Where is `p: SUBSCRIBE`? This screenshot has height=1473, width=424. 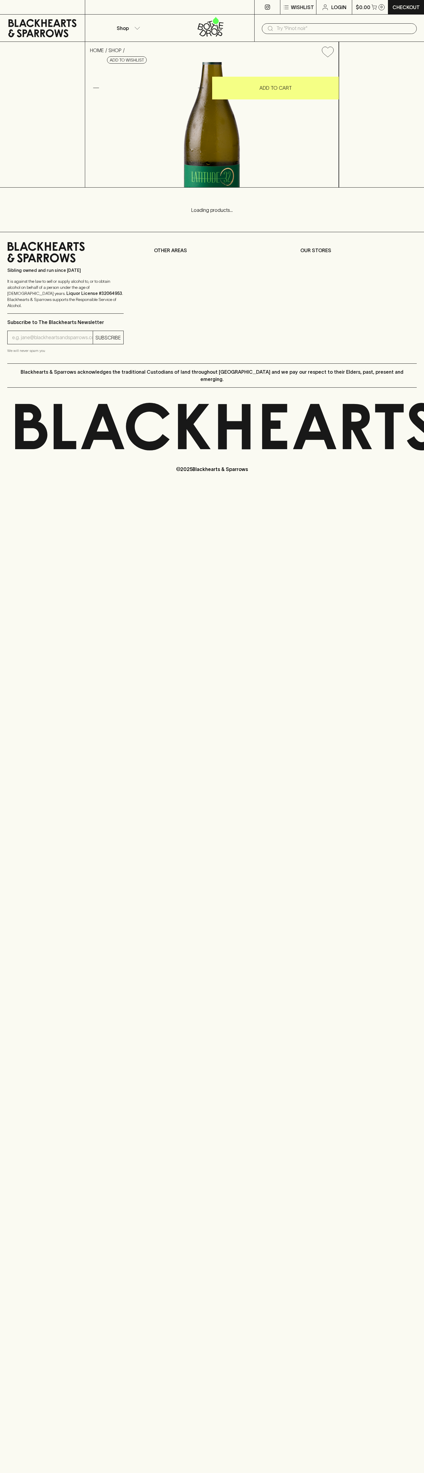
p: SUBSCRIBE is located at coordinates (108, 338).